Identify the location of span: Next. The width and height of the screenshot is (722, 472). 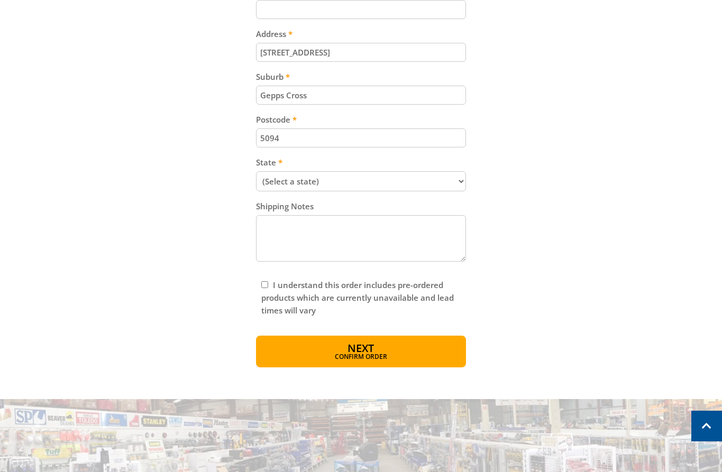
(361, 348).